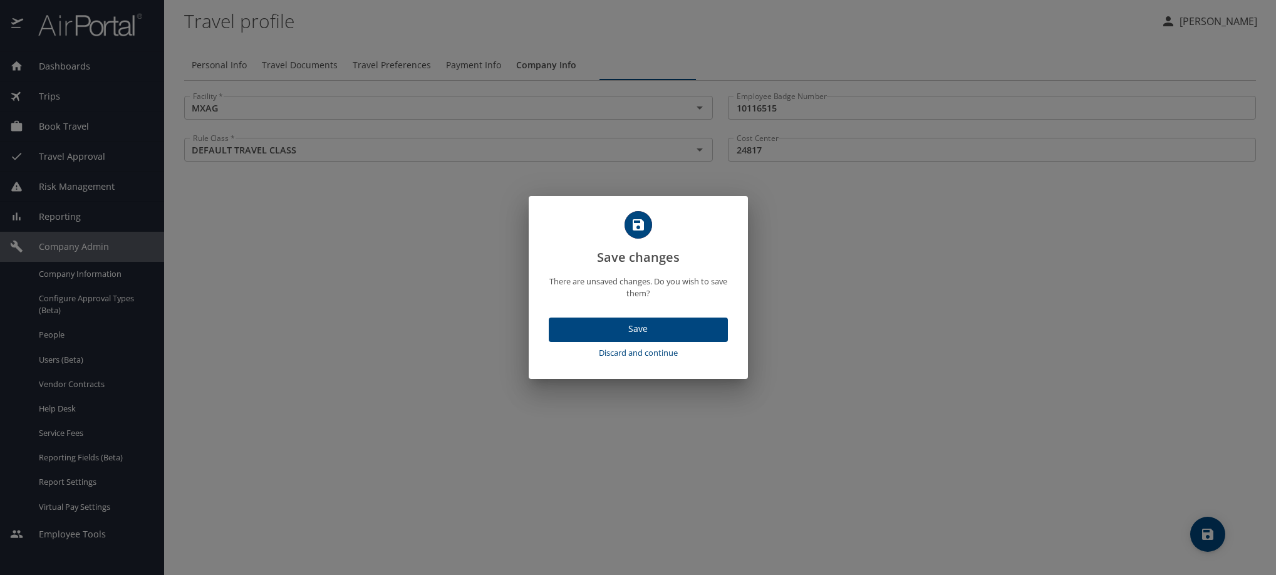 The width and height of the screenshot is (1276, 575). What do you see at coordinates (638, 353) in the screenshot?
I see `span: Discard and continue` at bounding box center [638, 353].